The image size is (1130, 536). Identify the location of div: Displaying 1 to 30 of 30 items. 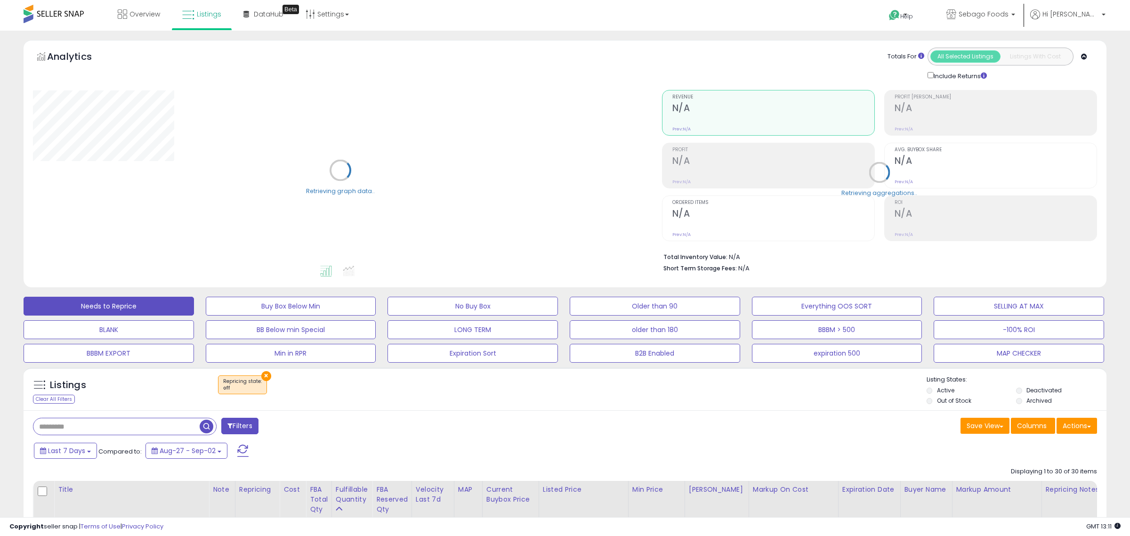
(1054, 471).